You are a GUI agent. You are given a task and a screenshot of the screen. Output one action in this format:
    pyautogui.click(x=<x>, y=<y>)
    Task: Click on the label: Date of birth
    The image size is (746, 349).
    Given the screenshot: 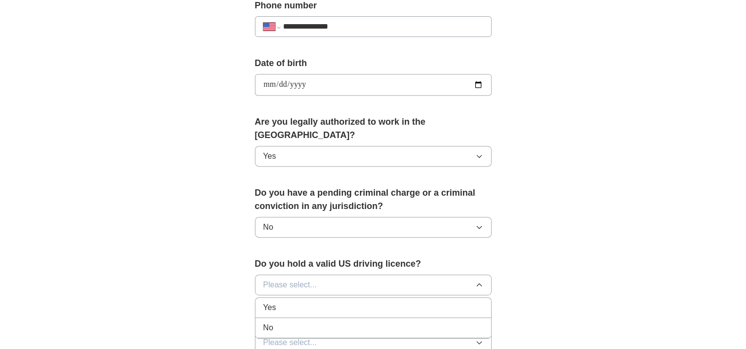 What is the action you would take?
    pyautogui.click(x=373, y=63)
    